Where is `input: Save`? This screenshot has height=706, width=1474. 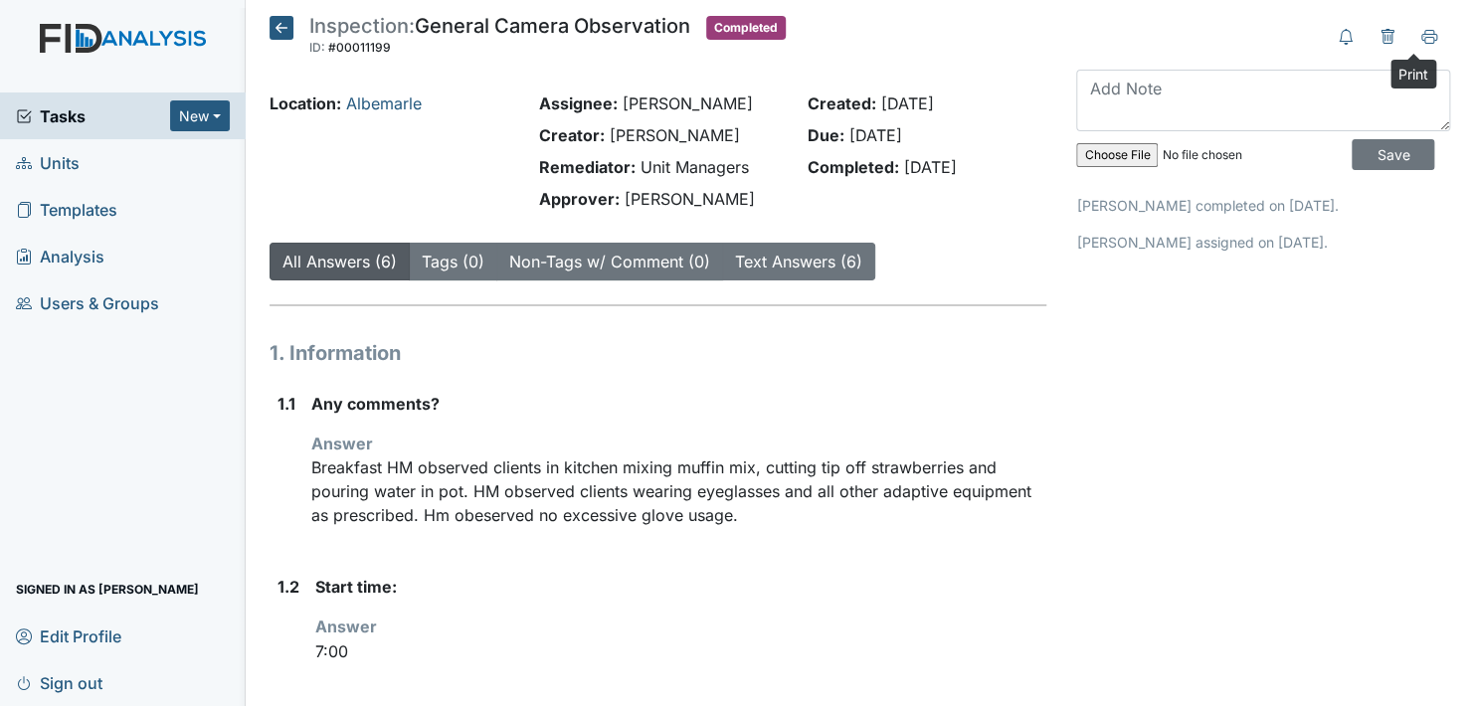
input: Save is located at coordinates (1393, 154).